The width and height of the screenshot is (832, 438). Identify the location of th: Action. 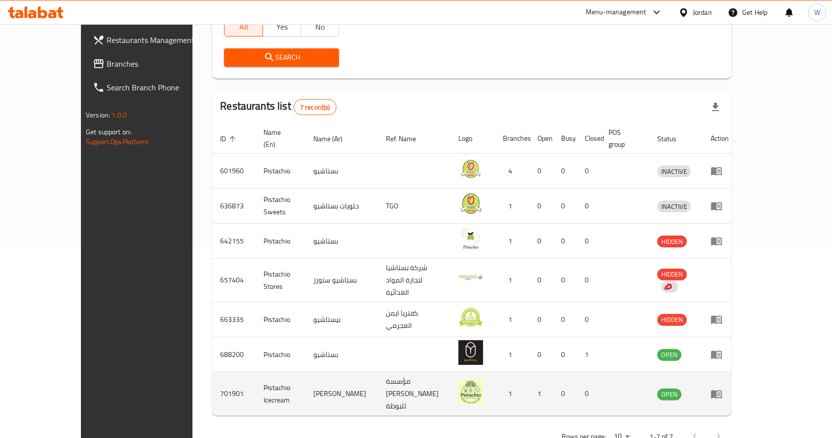
(719, 138).